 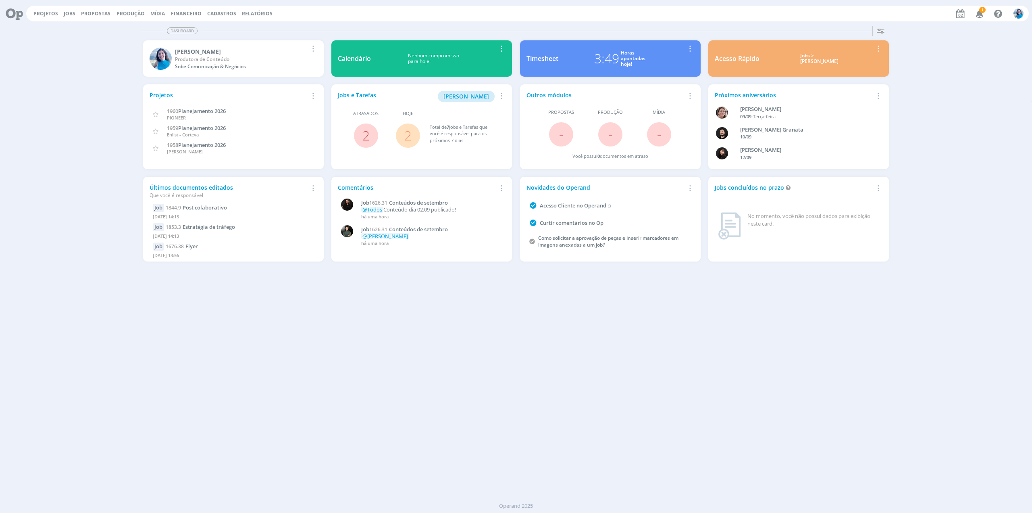 I want to click on div: Acesso Rápido, so click(x=737, y=58).